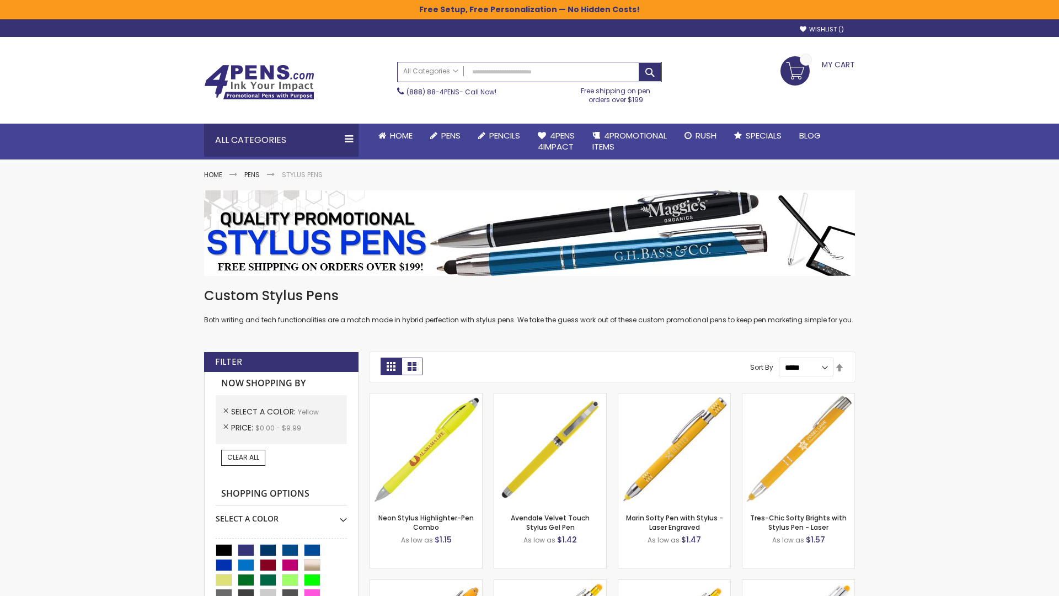 The width and height of the screenshot is (1059, 596). I want to click on a: Clear All, so click(243, 457).